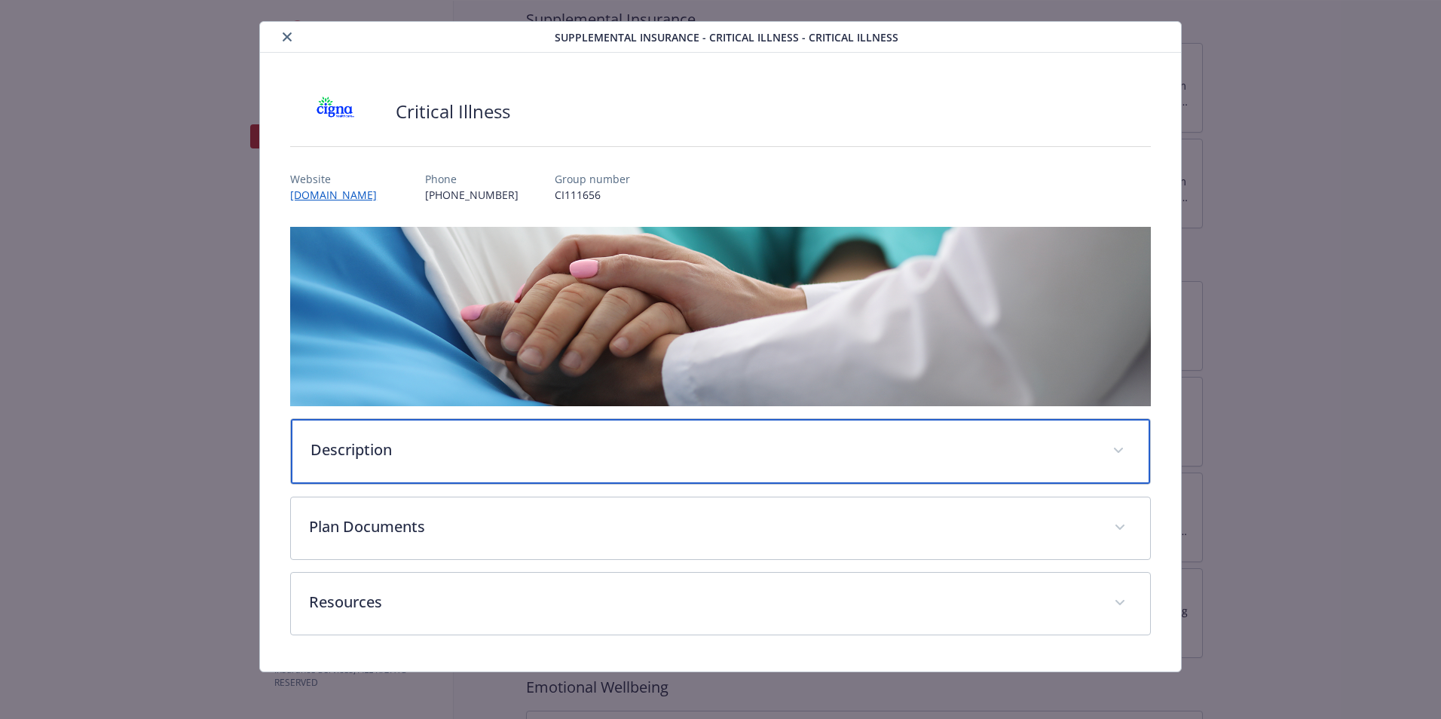 Image resolution: width=1441 pixels, height=719 pixels. What do you see at coordinates (339, 179) in the screenshot?
I see `p: Website` at bounding box center [339, 179].